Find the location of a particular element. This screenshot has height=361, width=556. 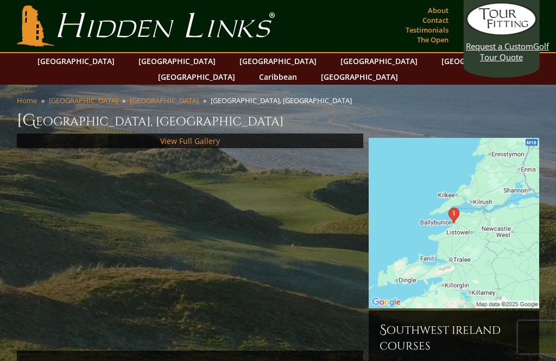

img: Google Map of Sandhill Rd, Ballybunnion, Co. Kerry, Ireland is located at coordinates (454, 223).